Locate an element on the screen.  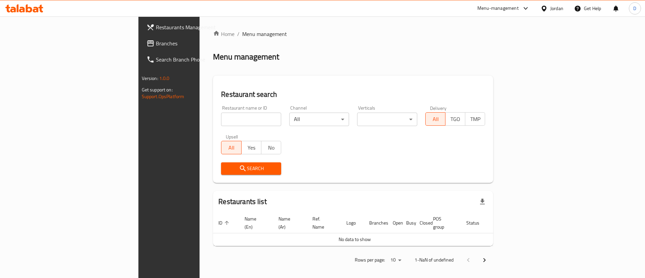
th: Branches is located at coordinates (376, 223).